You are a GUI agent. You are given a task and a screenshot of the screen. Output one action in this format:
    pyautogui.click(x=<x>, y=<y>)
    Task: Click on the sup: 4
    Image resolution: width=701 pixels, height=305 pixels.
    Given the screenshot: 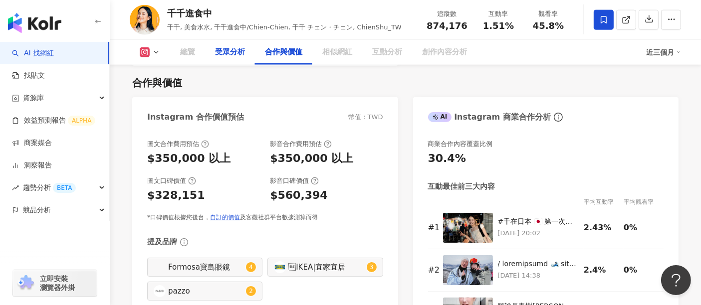 What is the action you would take?
    pyautogui.click(x=251, y=268)
    